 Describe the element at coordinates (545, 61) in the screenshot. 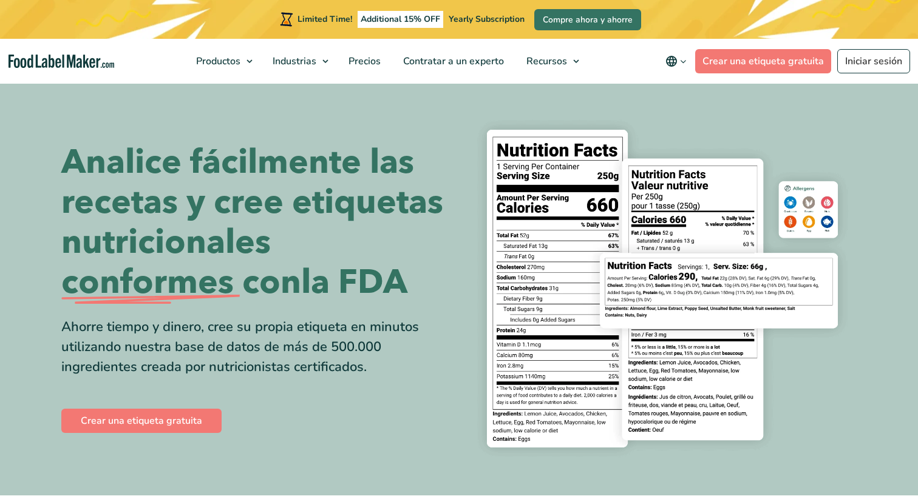

I see `span: Recursos` at that location.